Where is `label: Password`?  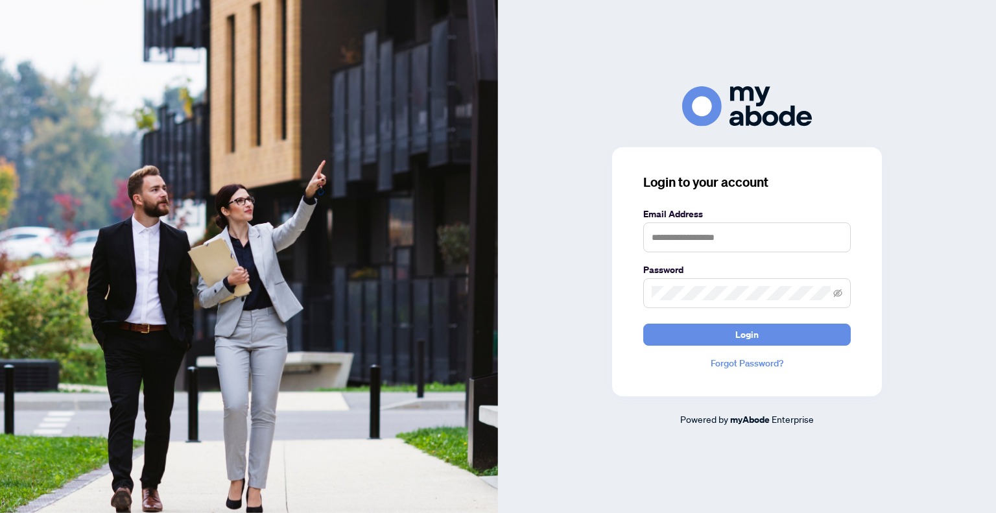 label: Password is located at coordinates (747, 270).